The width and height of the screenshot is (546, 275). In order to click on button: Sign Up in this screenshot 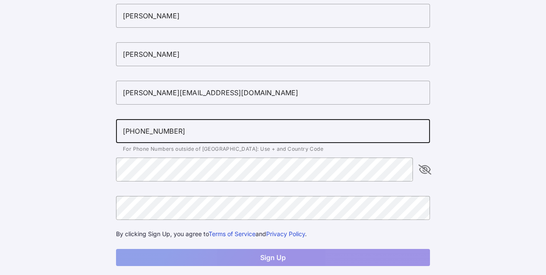, I will do `click(273, 257)`.